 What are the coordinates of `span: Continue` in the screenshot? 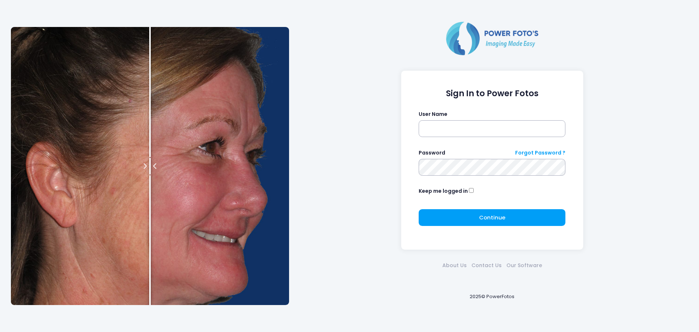 It's located at (492, 217).